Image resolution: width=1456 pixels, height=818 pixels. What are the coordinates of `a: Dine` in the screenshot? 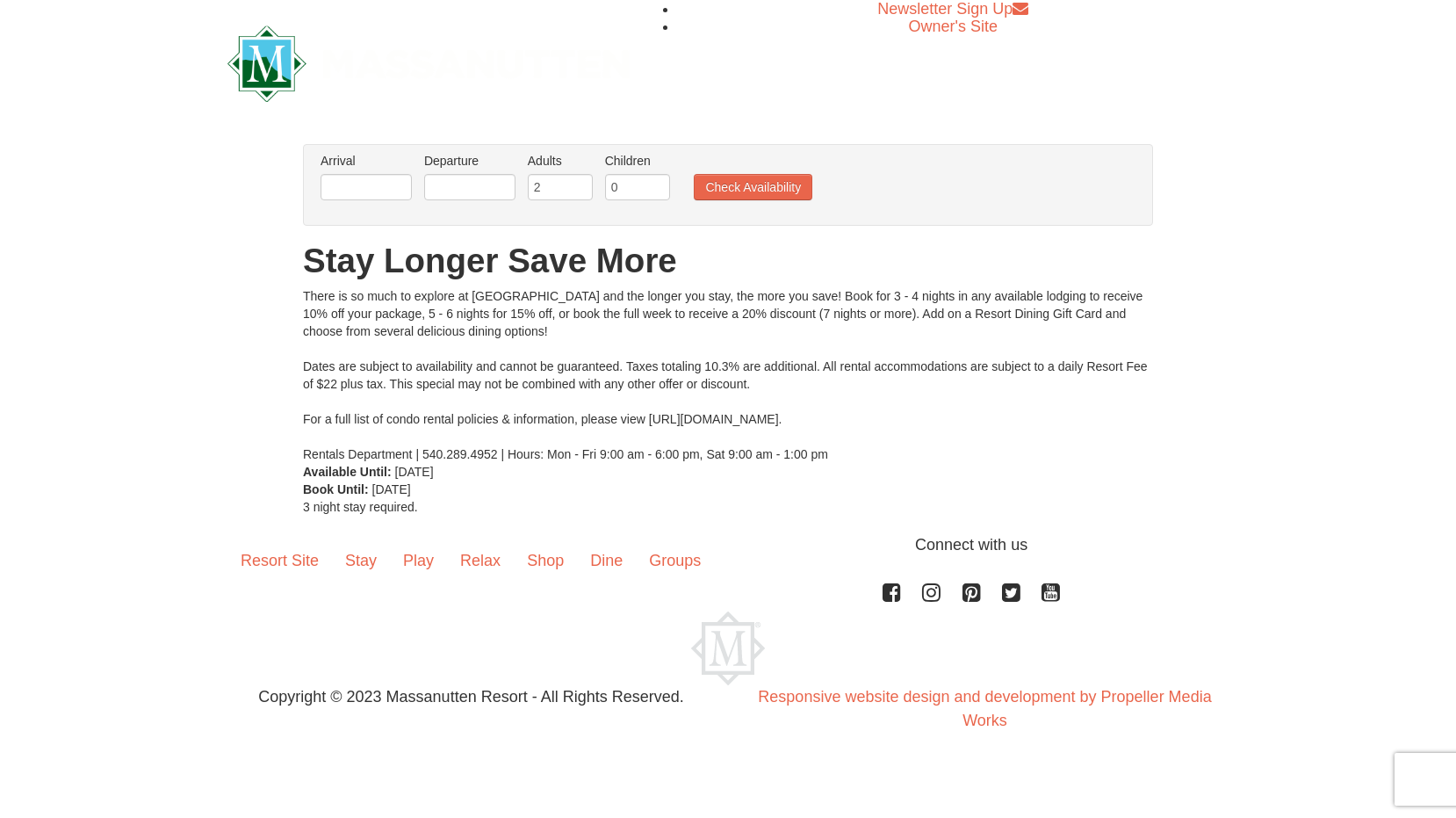 It's located at (606, 560).